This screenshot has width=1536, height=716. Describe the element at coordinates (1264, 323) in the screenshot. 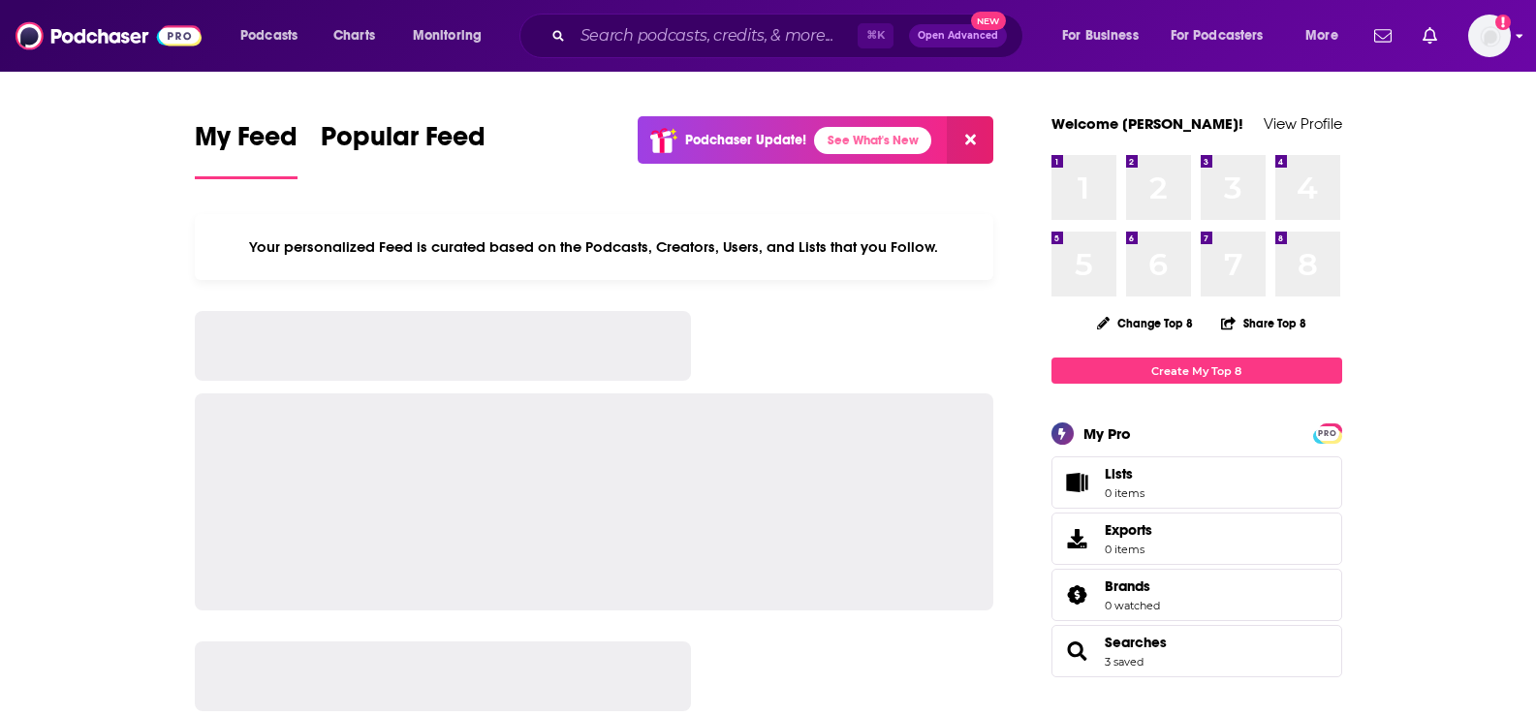

I see `button: Share Top 8` at that location.